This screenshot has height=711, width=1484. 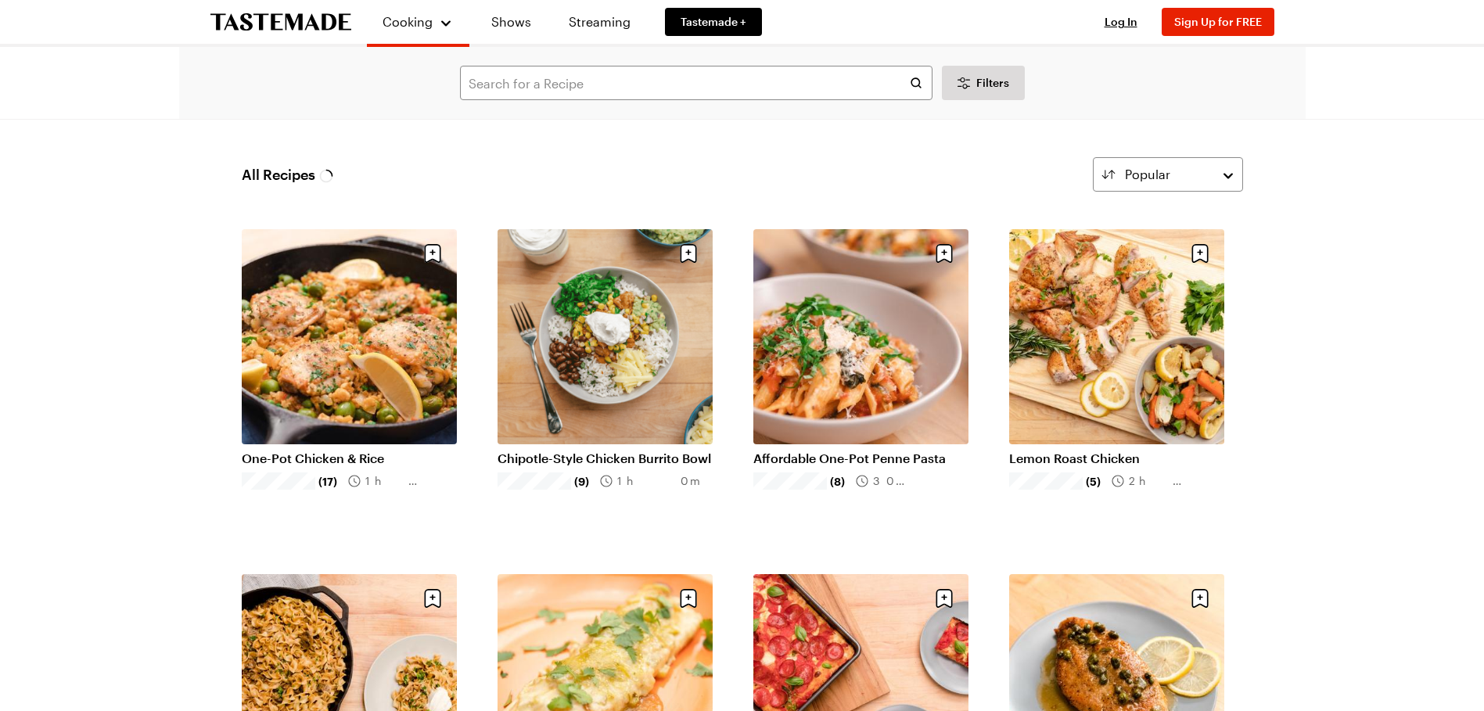 What do you see at coordinates (1148, 174) in the screenshot?
I see `span: Popular` at bounding box center [1148, 174].